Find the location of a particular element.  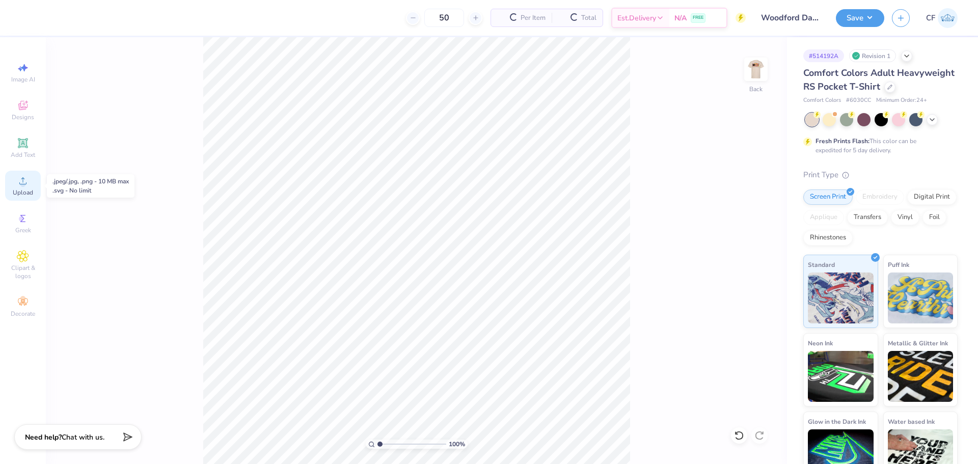

span: N/A is located at coordinates (680, 18).